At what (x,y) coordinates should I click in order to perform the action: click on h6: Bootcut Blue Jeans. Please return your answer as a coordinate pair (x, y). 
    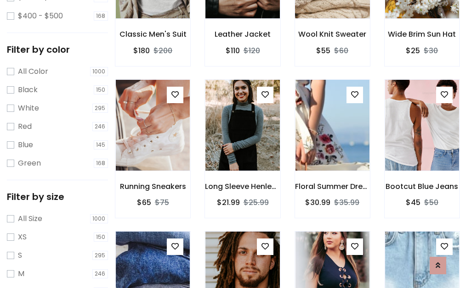
    Looking at the image, I should click on (421, 186).